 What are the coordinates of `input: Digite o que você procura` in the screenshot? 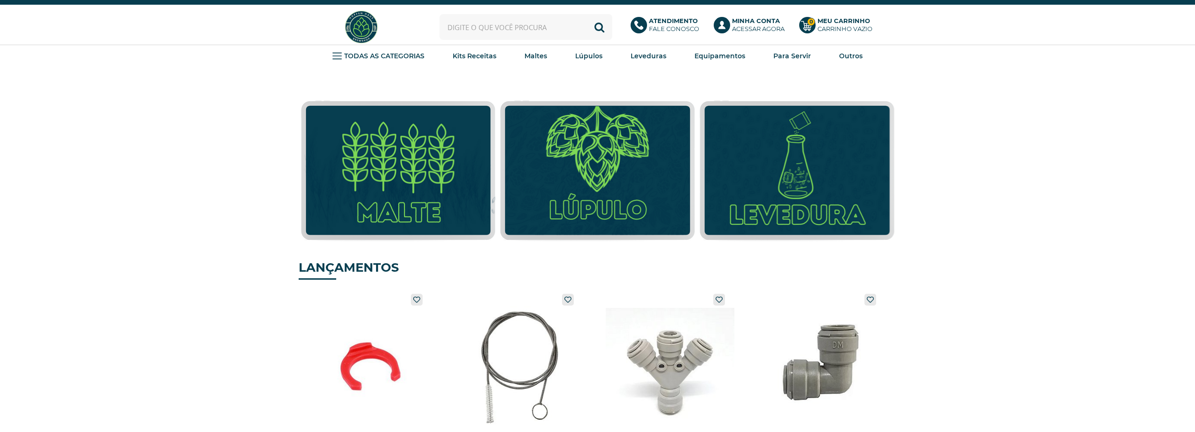 It's located at (526, 27).